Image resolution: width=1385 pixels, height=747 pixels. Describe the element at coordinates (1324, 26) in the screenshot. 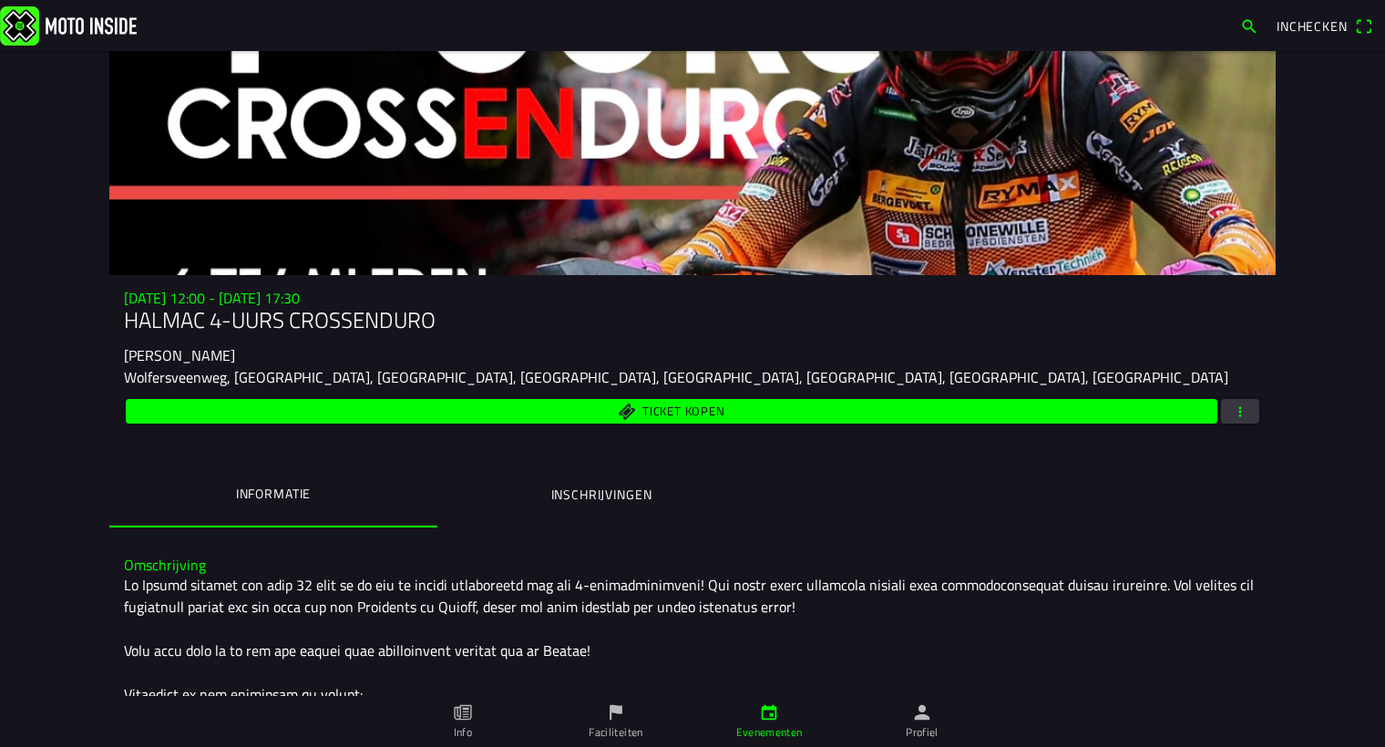

I see `a: Incheckenqr scanner` at that location.